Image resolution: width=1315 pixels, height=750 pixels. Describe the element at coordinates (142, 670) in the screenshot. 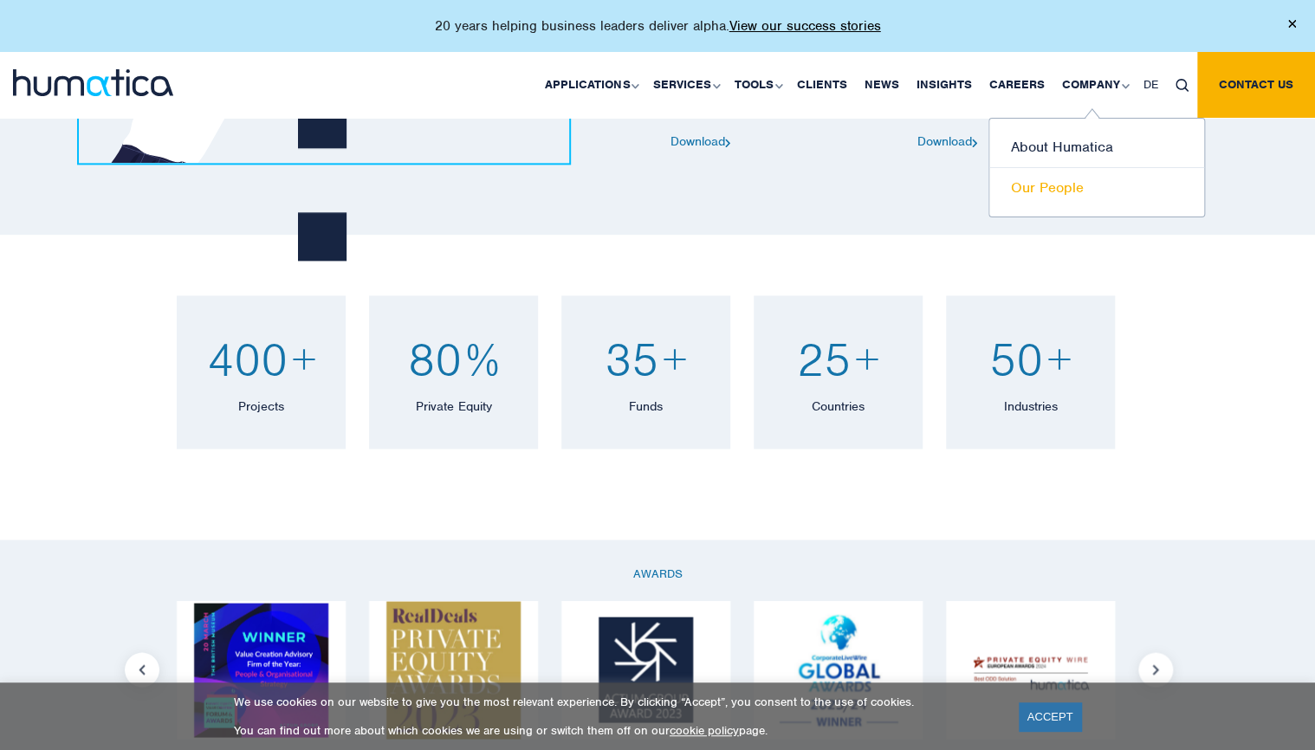

I see `button: Previous` at that location.